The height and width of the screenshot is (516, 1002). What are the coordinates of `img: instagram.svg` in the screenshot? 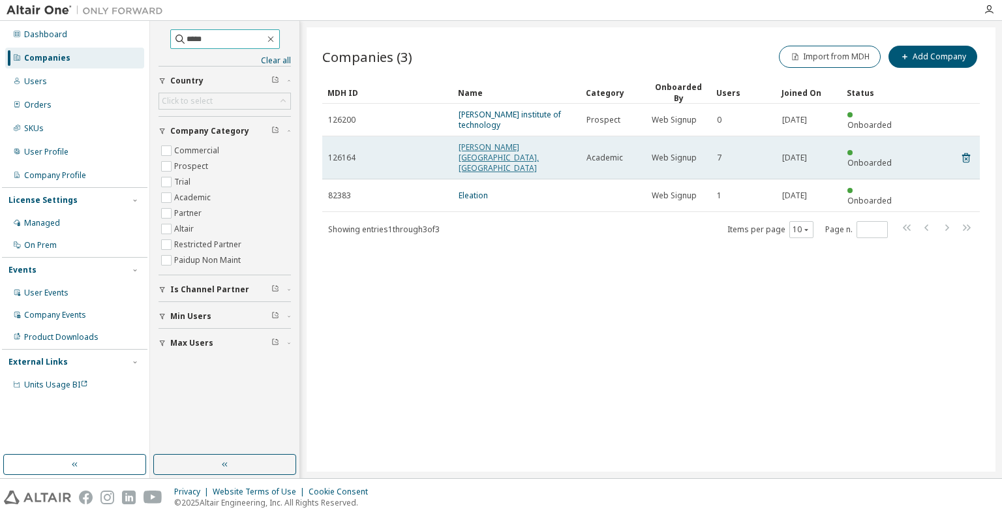 It's located at (107, 497).